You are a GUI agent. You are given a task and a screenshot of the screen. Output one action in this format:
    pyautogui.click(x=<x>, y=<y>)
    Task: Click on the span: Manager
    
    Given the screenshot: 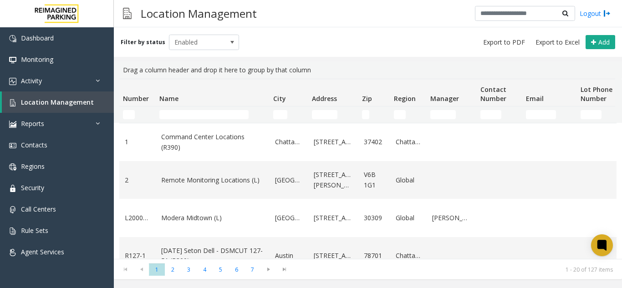 What is the action you would take?
    pyautogui.click(x=444, y=98)
    